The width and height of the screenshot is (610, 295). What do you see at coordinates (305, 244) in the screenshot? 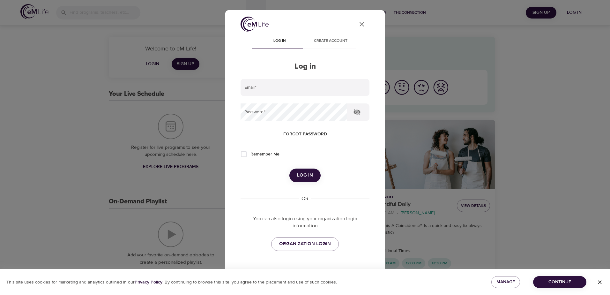
I see `span: ORGANIZATION LOGIN` at bounding box center [305, 244].